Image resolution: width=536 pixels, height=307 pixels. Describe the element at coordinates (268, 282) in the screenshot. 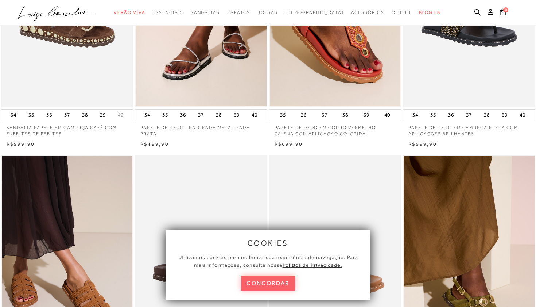

I see `button: concordar` at that location.